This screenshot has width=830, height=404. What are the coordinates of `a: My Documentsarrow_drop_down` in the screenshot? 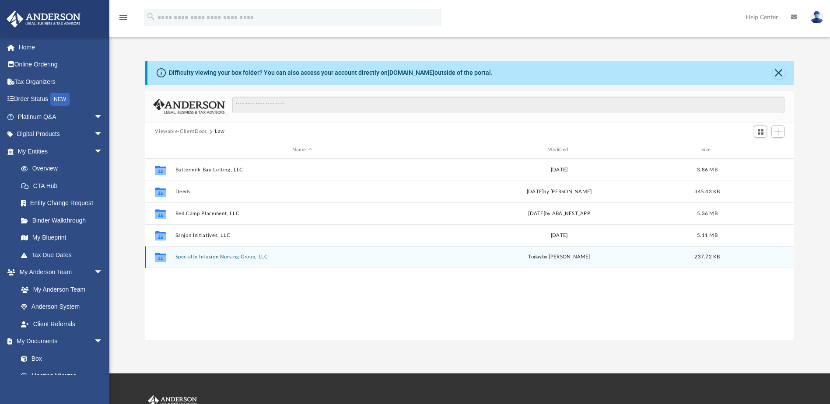 It's located at (59, 342).